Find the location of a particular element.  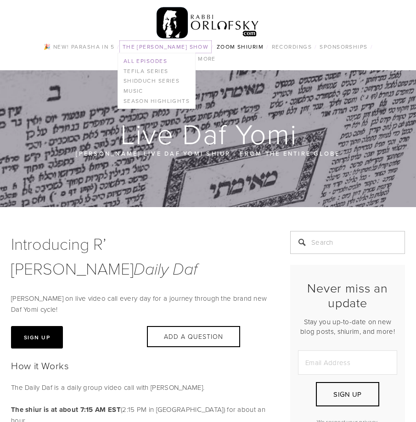

p: Stay you up-to-date on new blog posts, shiurim, and more! is located at coordinates (348, 327).